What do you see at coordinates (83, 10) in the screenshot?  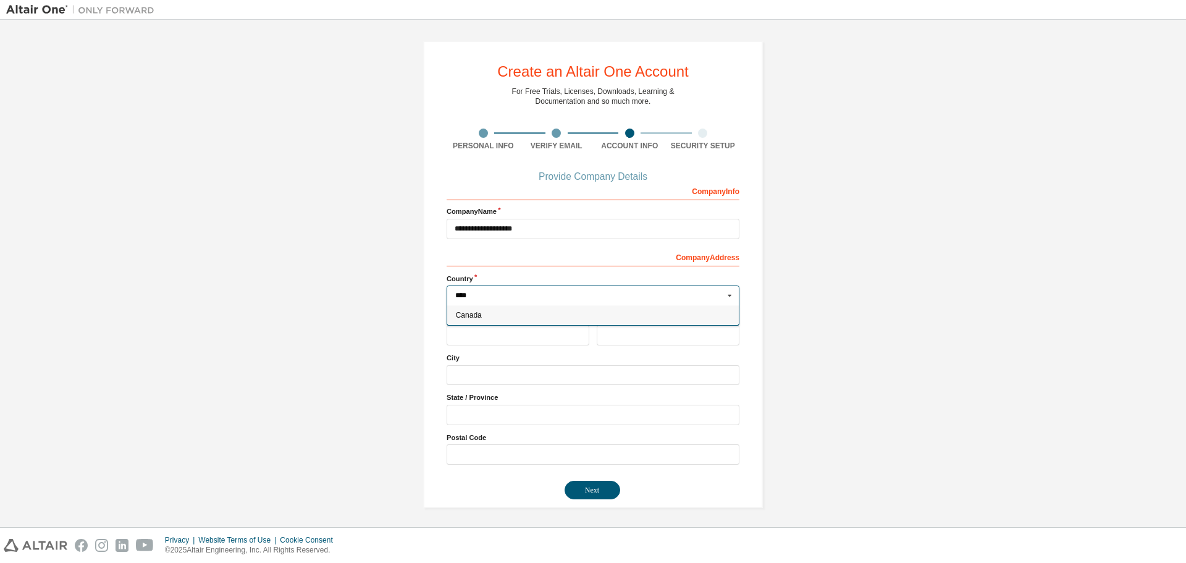 I see `img: Altair One` at bounding box center [83, 10].